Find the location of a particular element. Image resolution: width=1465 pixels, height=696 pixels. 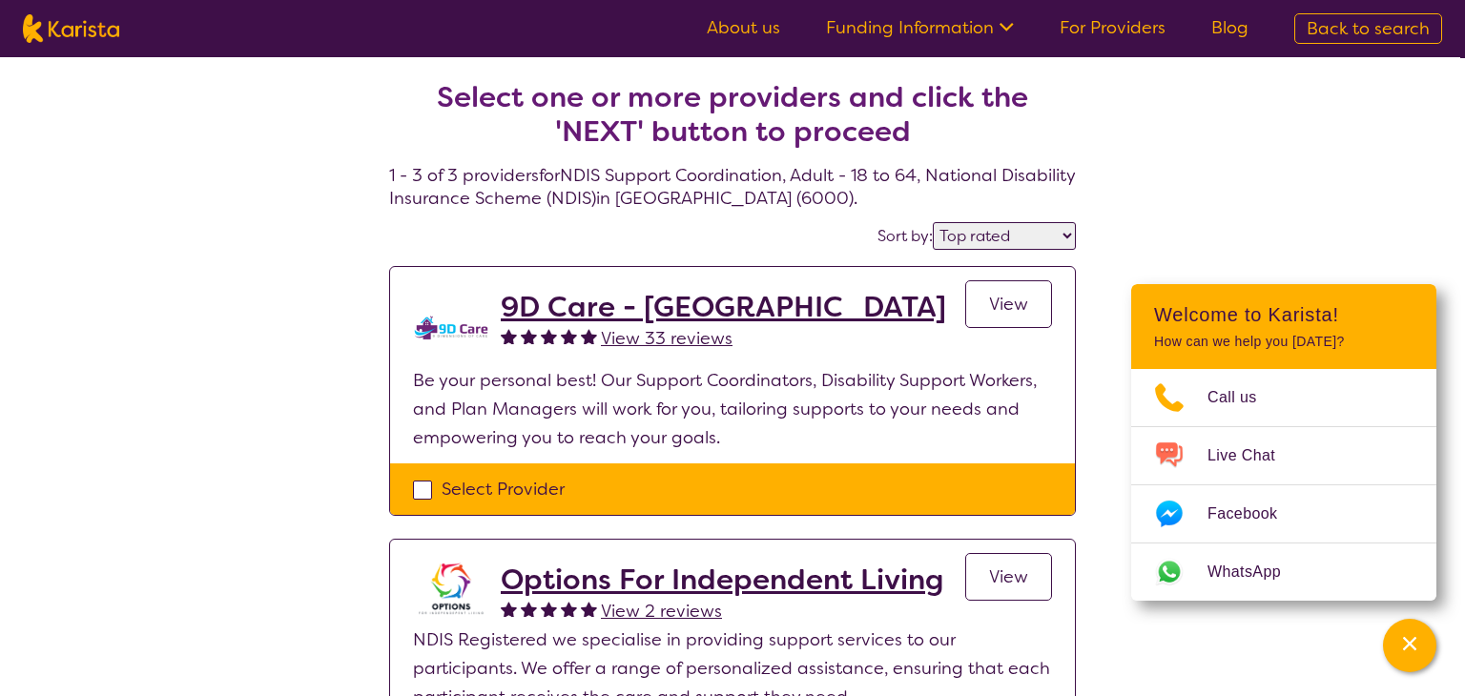

img: Karista logo is located at coordinates (71, 29).